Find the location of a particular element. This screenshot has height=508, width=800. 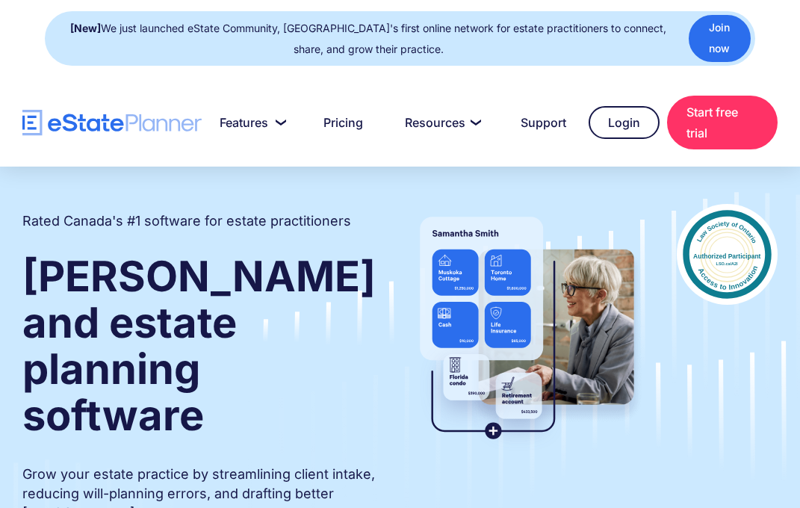

a: Pricing is located at coordinates (342, 123).